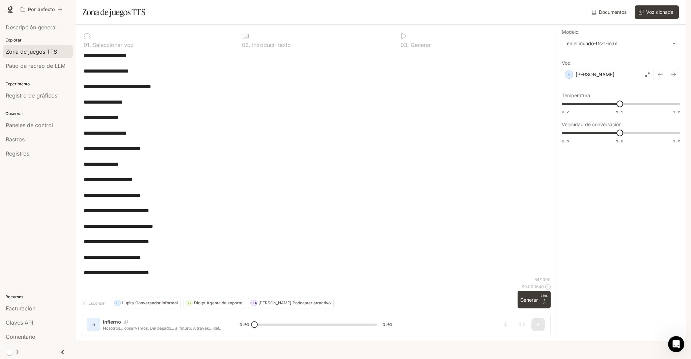  What do you see at coordinates (544, 298) in the screenshot?
I see `font: CTRL +` at bounding box center [544, 298].